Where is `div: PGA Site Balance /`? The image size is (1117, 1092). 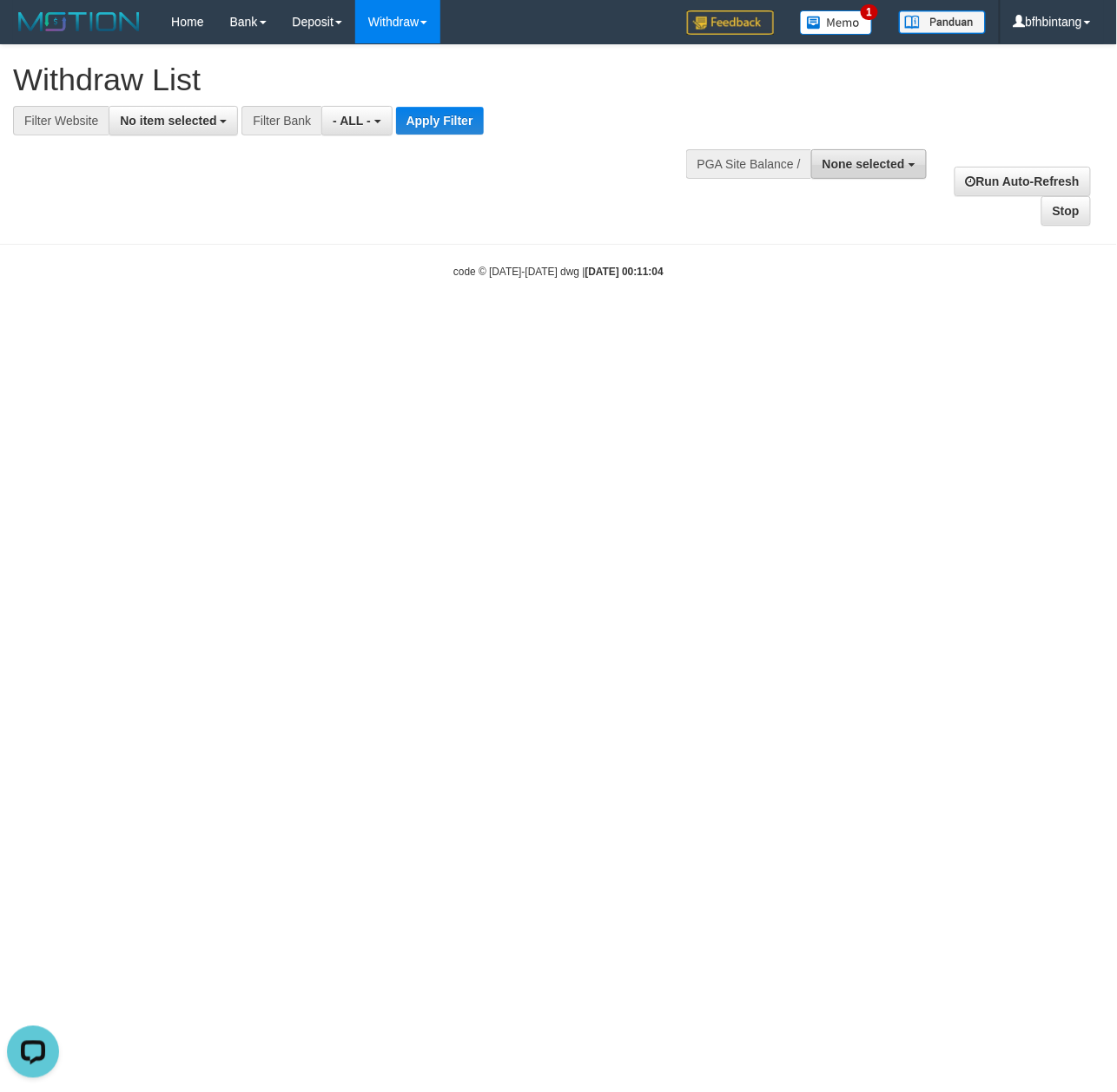
div: PGA Site Balance / is located at coordinates (748, 164).